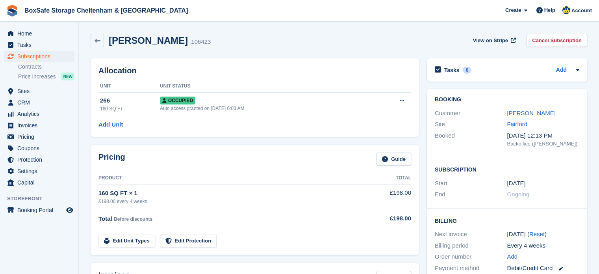  I want to click on a: Preview store, so click(70, 210).